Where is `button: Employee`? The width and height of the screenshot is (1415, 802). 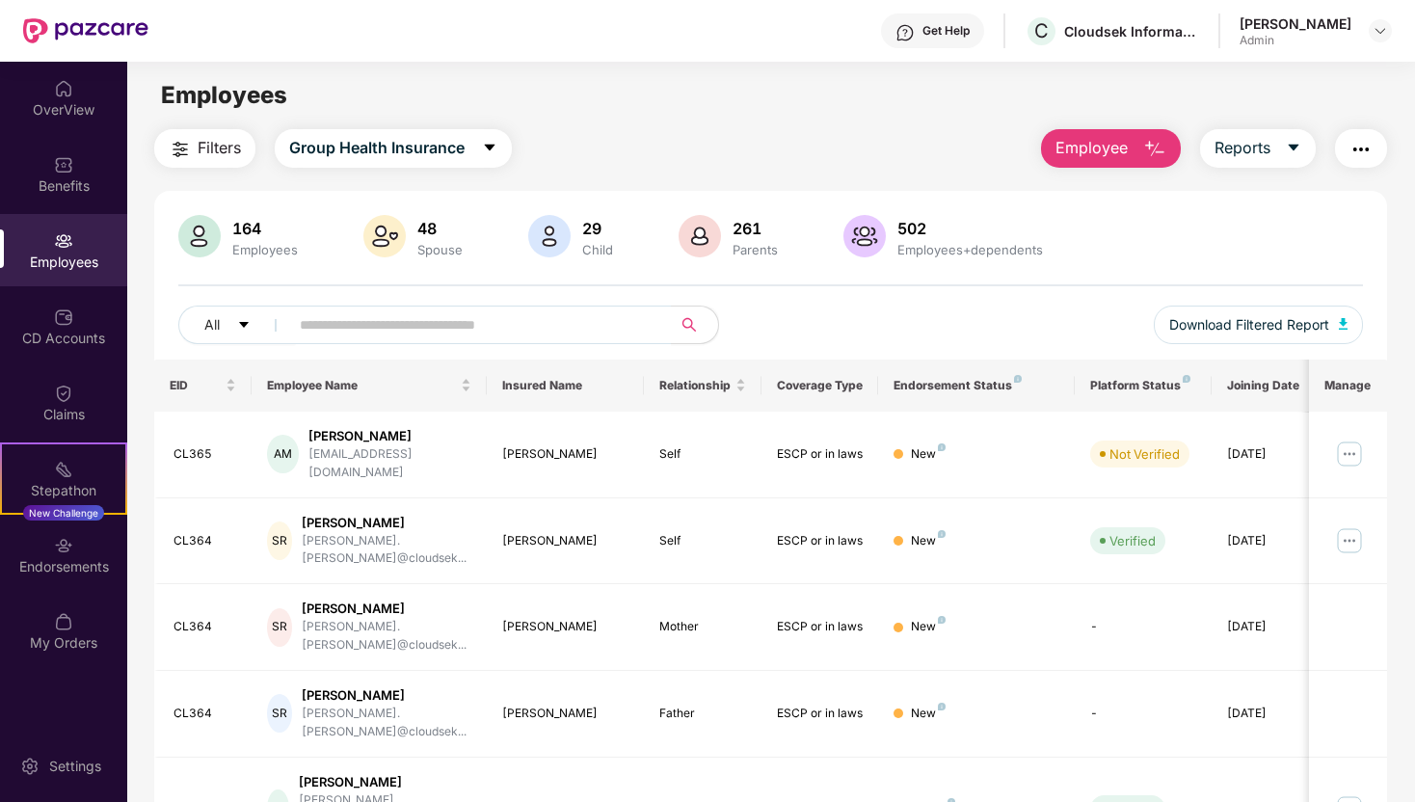 button: Employee is located at coordinates (1110, 148).